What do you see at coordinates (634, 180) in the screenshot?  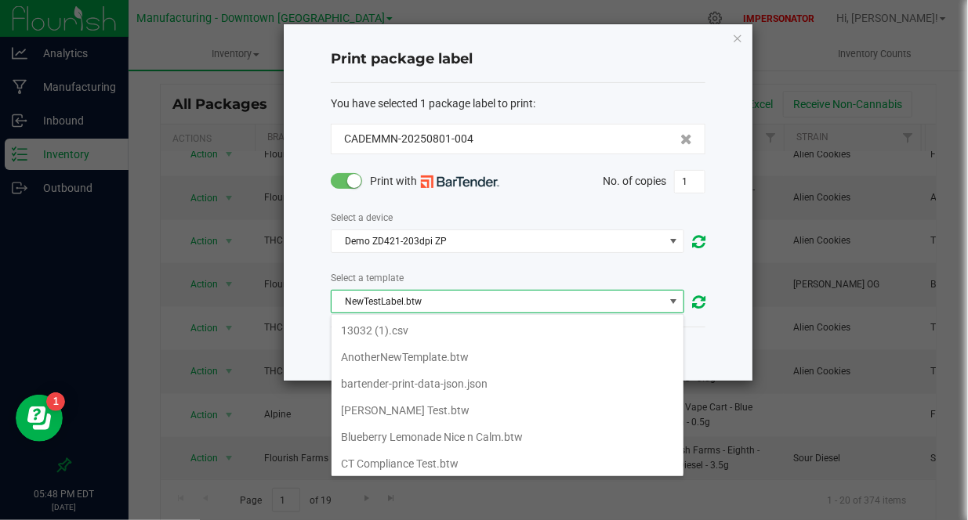 I see `span: No. of copies` at bounding box center [634, 180].